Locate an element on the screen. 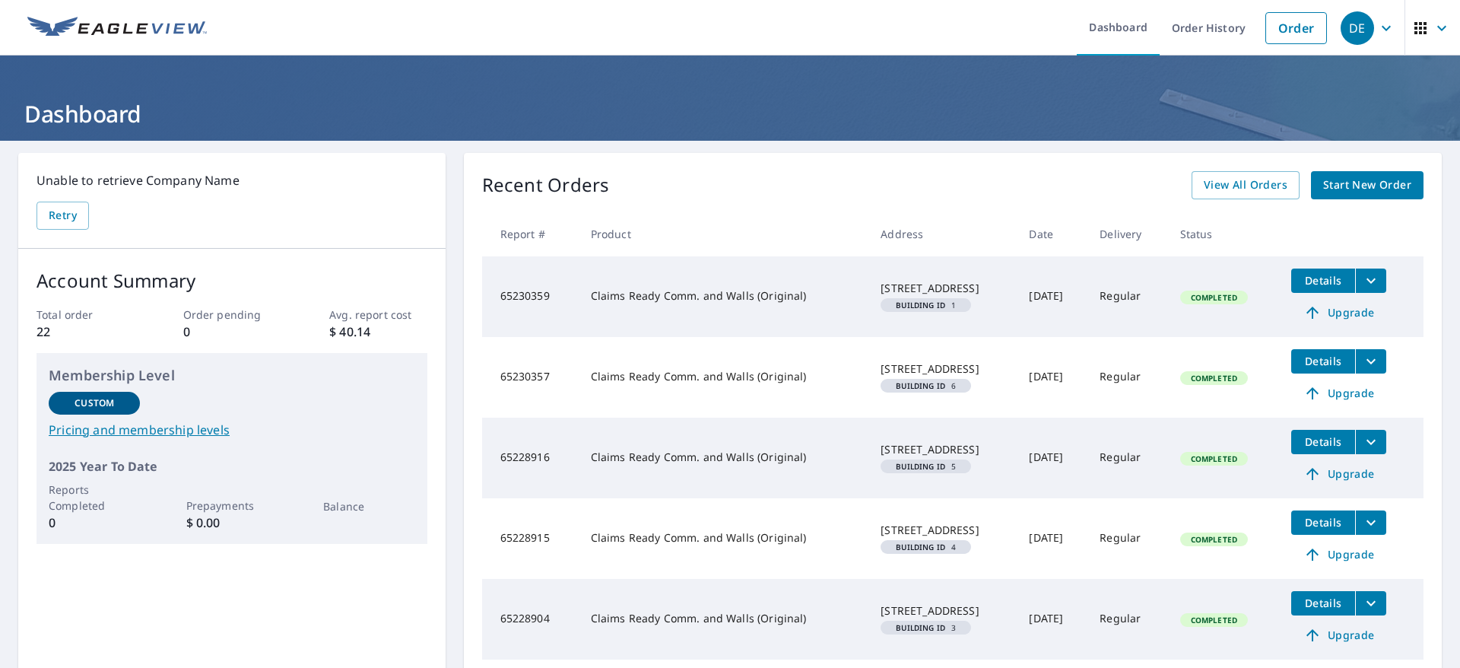  p: $ 0.00 is located at coordinates (232, 522).